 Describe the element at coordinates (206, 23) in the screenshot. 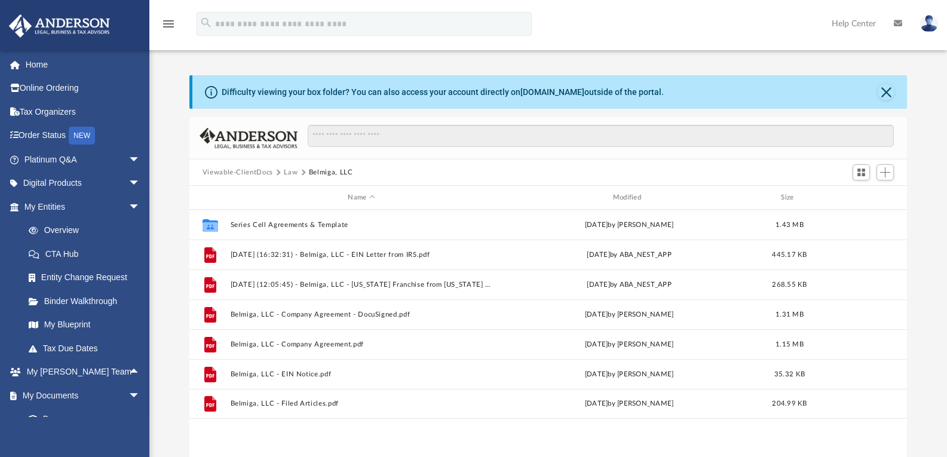

I see `i: search` at that location.